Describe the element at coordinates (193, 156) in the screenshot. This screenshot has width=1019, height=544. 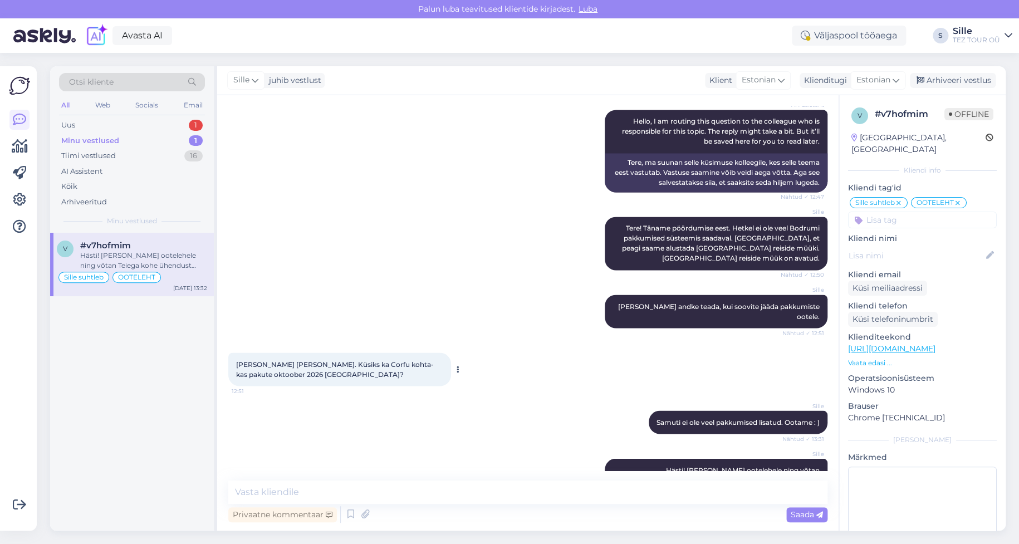
I see `div: 16` at that location.